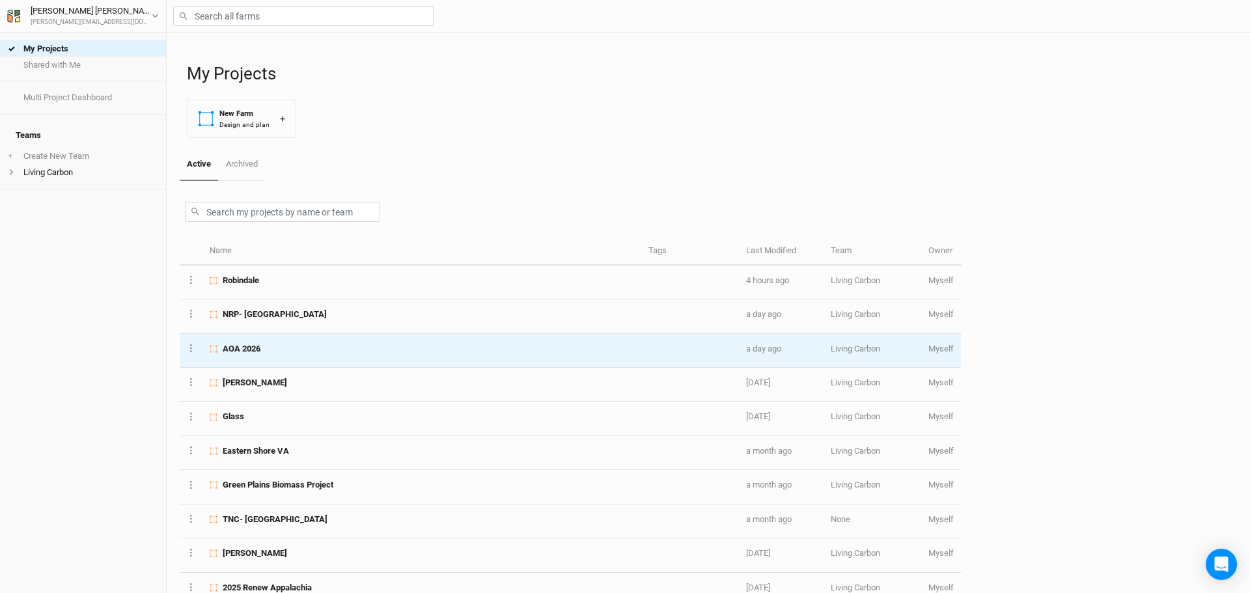 The height and width of the screenshot is (593, 1250). I want to click on a: Archived, so click(241, 164).